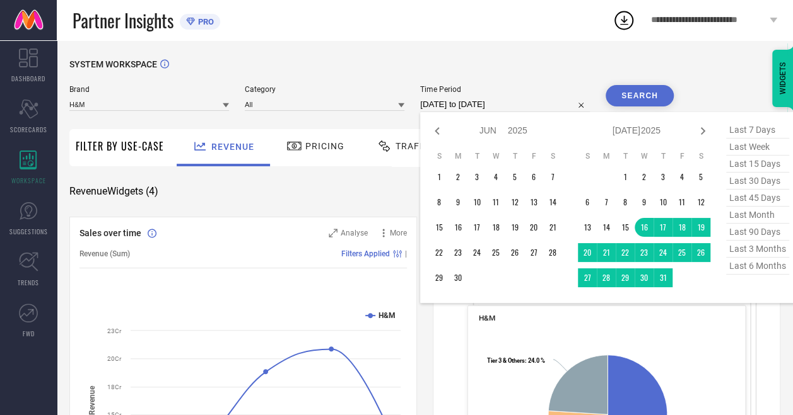 This screenshot has width=793, height=415. Describe the element at coordinates (28, 78) in the screenshot. I see `span: DASHBOARD` at that location.